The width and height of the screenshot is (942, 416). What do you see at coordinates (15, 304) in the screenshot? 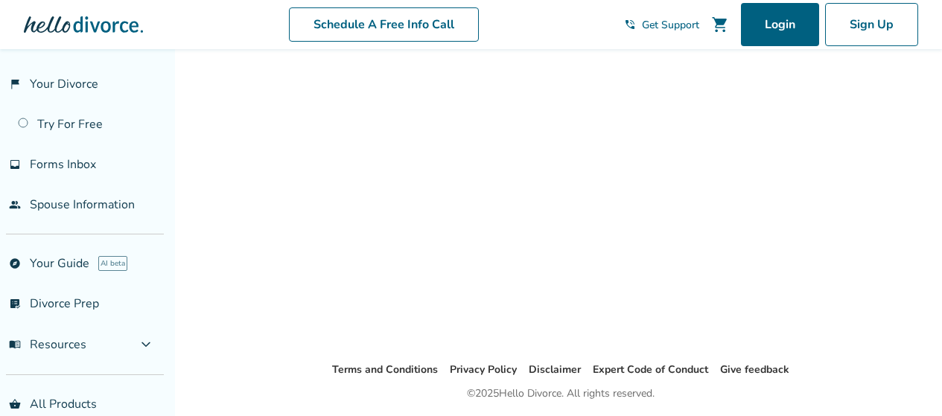
I see `span: list_alt_check` at bounding box center [15, 304].